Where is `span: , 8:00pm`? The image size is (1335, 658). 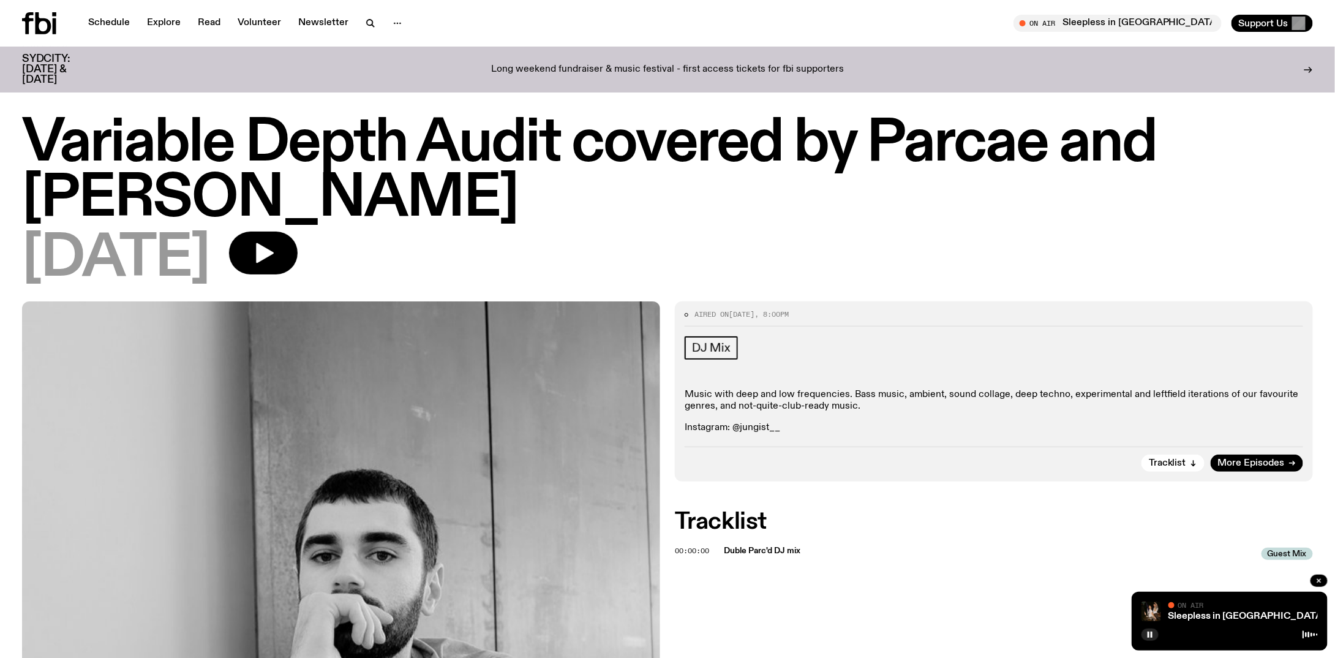
span: , 8:00pm is located at coordinates (772, 314).